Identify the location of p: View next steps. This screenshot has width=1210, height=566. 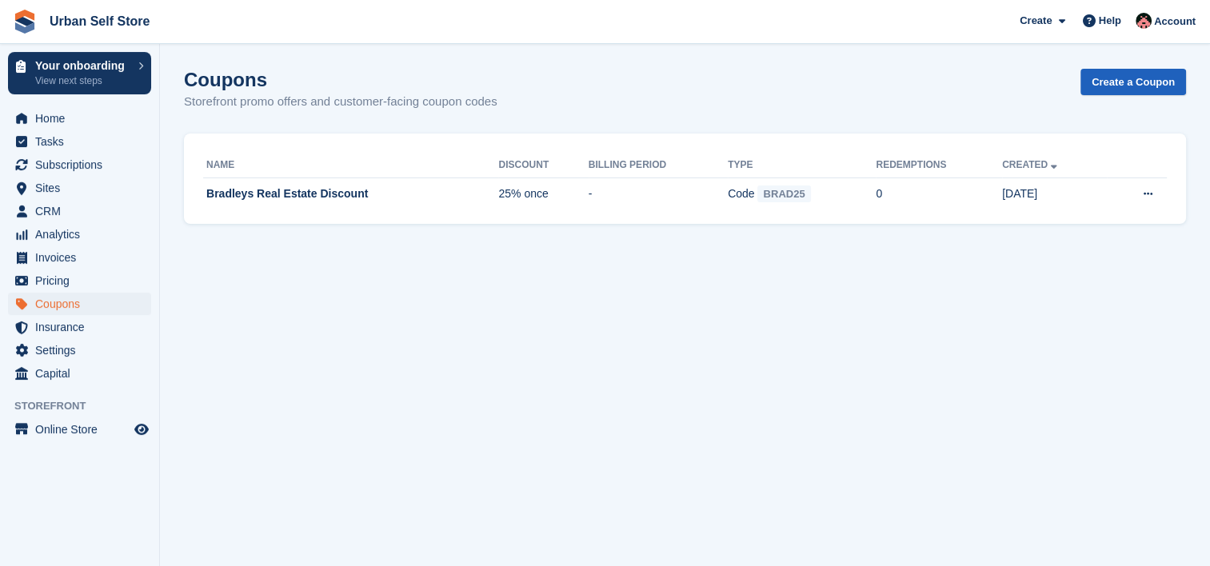
(82, 81).